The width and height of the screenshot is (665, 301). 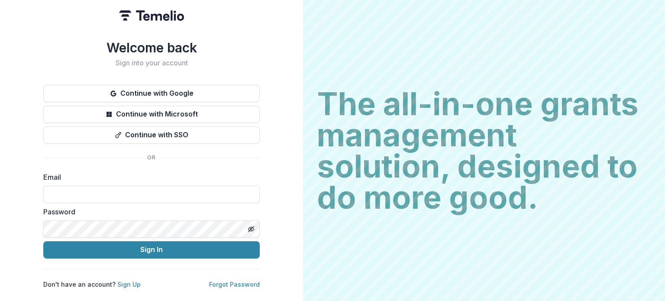 I want to click on a: Sign Up, so click(x=129, y=284).